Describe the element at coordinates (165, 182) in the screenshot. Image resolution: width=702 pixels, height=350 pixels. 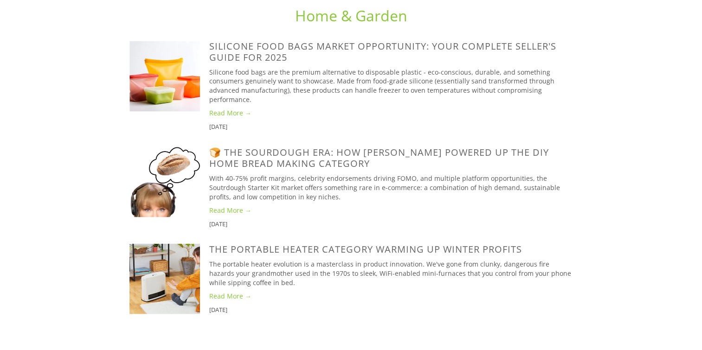
I see `img: 🍞 The Sourdough Era: How Taylor Swift Powered Up The DIY Home Bread Making Category` at that location.